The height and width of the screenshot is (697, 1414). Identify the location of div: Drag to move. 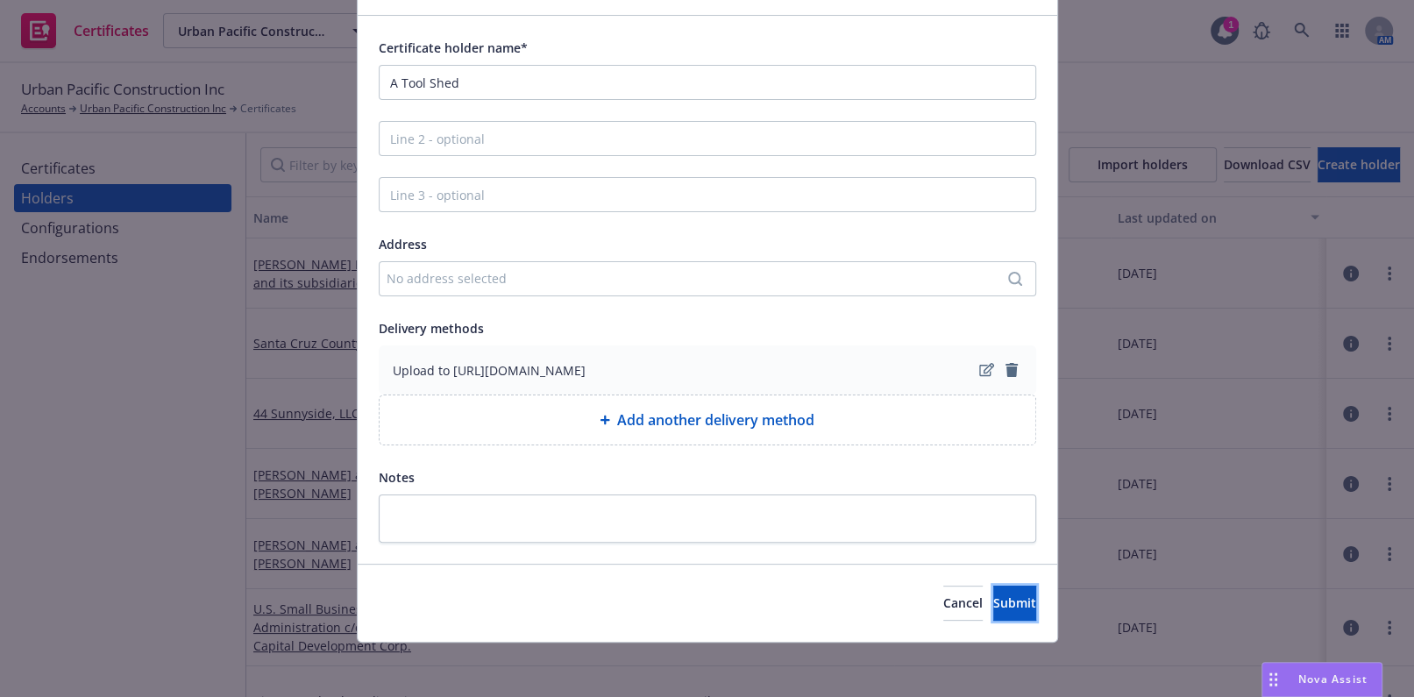
(1273, 679).